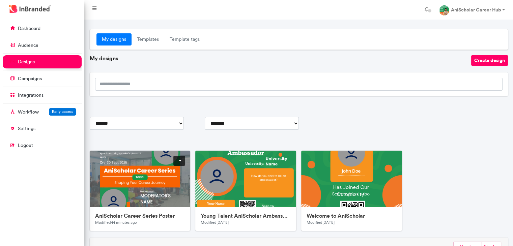 The width and height of the screenshot is (513, 246). What do you see at coordinates (28, 112) in the screenshot?
I see `p: Workflow` at bounding box center [28, 112].